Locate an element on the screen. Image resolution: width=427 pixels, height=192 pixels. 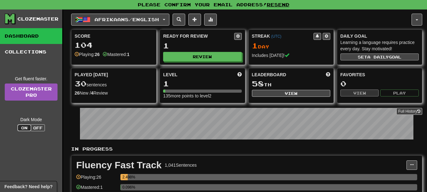
button: Off is located at coordinates (38, 128).